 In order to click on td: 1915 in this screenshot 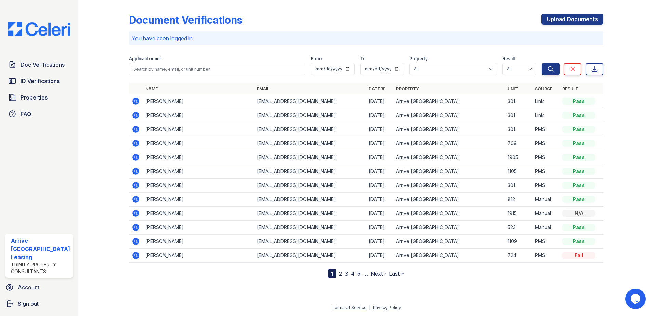, I will do `click(518, 213)`.